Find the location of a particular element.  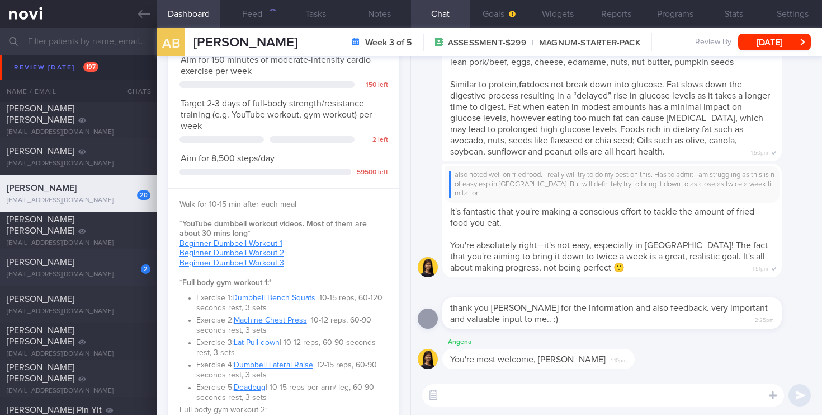

li: Exercise 2: | 10-12 reps, 60-90 seconds rest, 3 sets is located at coordinates (292, 324).